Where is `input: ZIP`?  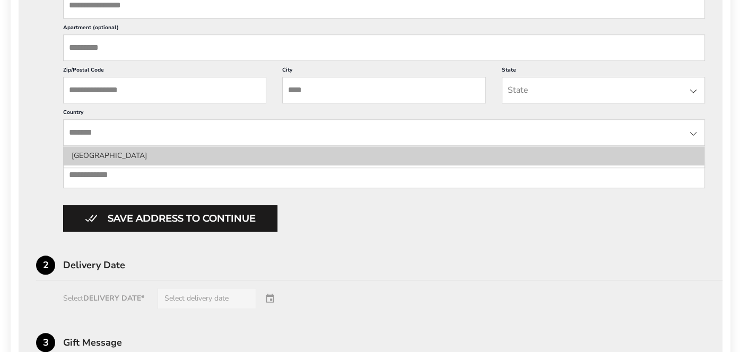
input: ZIP is located at coordinates (164, 90).